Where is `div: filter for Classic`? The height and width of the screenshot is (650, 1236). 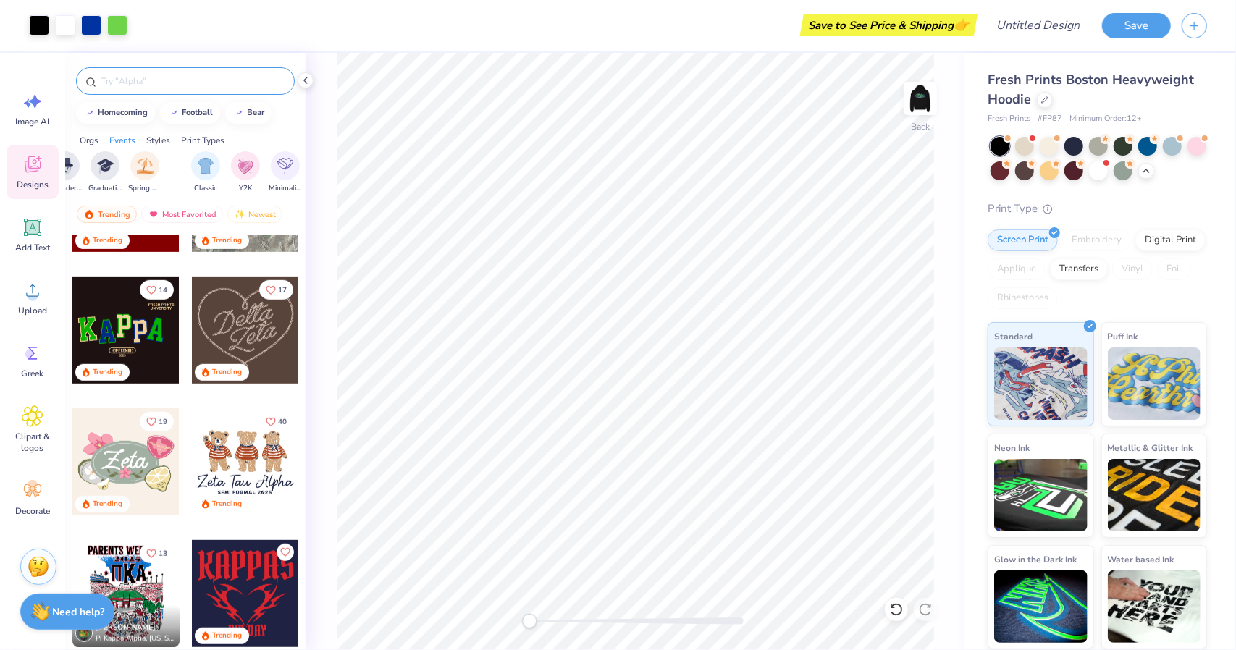 div: filter for Classic is located at coordinates (206, 172).